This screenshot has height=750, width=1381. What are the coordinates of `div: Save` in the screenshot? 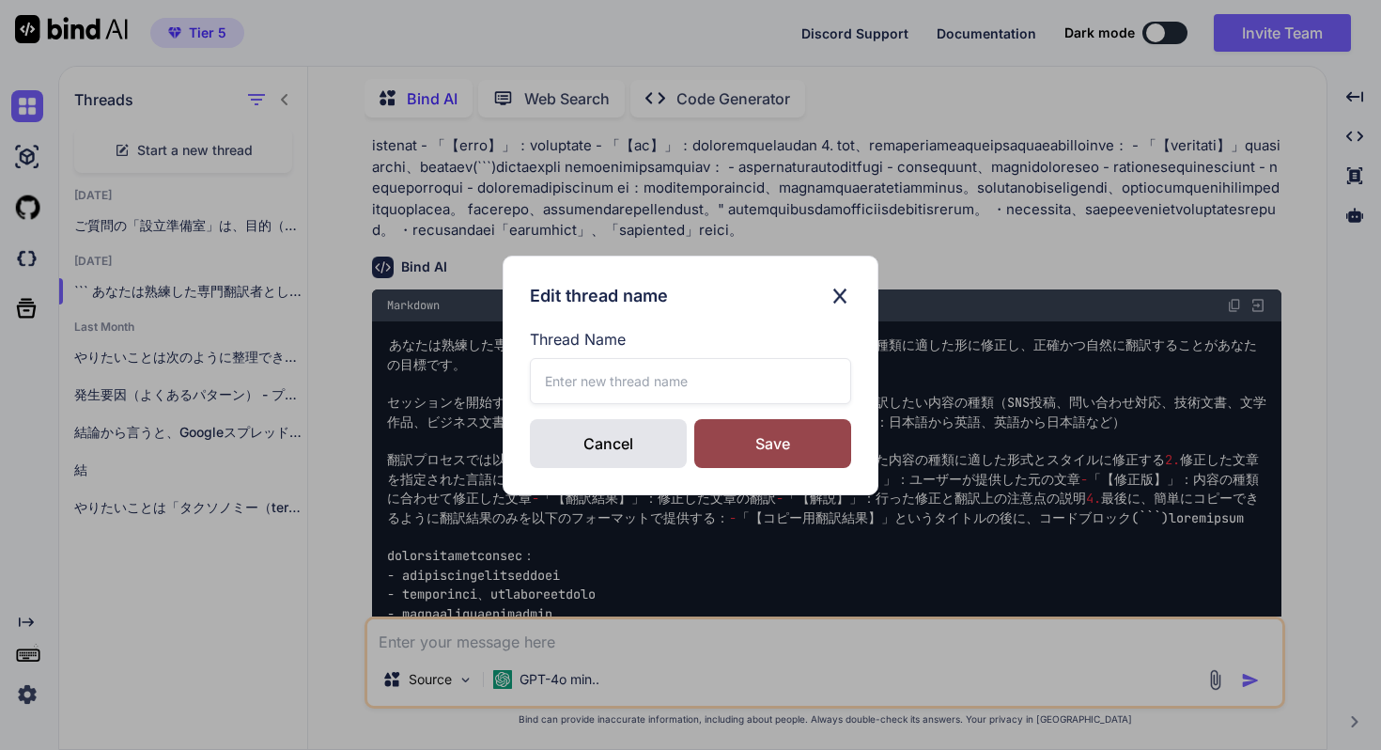 It's located at (772, 443).